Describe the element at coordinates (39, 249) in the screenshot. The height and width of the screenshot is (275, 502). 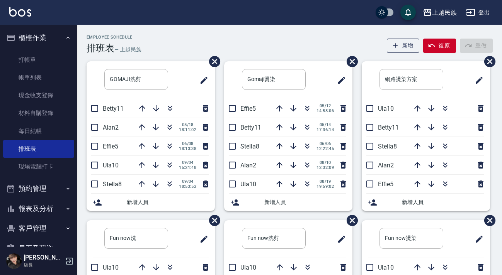
I see `button: 員工及薪資` at that location.